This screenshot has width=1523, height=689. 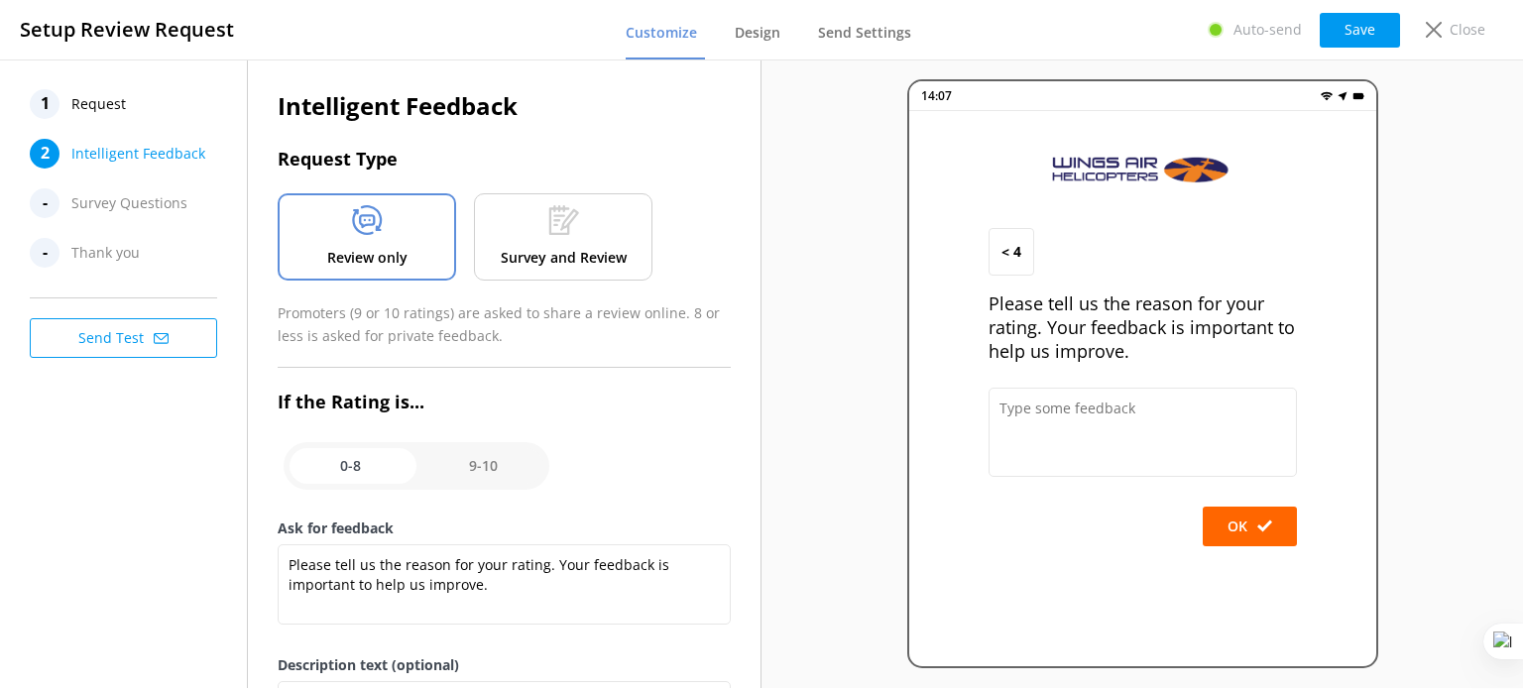 I want to click on p: Close, so click(x=1467, y=30).